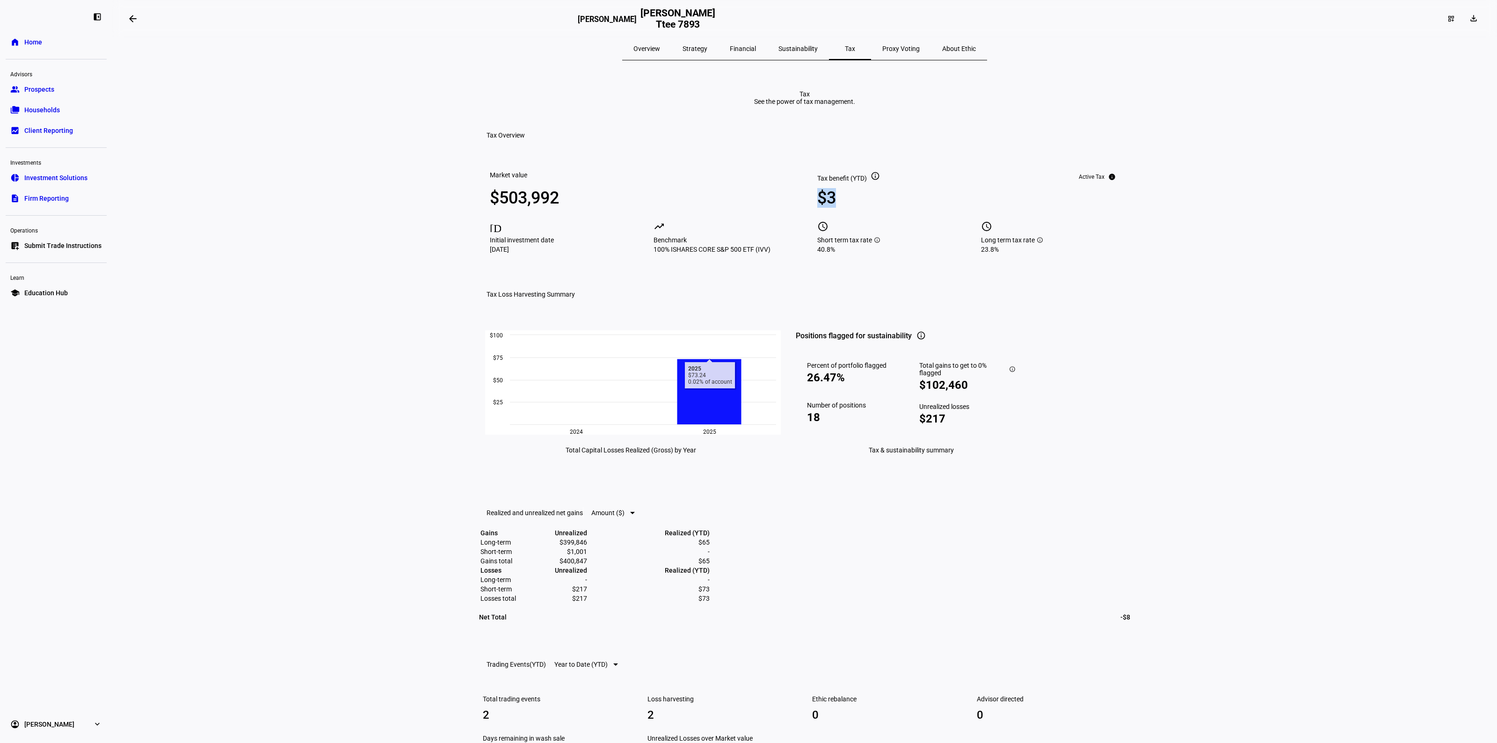  Describe the element at coordinates (97, 17) in the screenshot. I see `eth-mat-symbol: left_panel_close` at that location.